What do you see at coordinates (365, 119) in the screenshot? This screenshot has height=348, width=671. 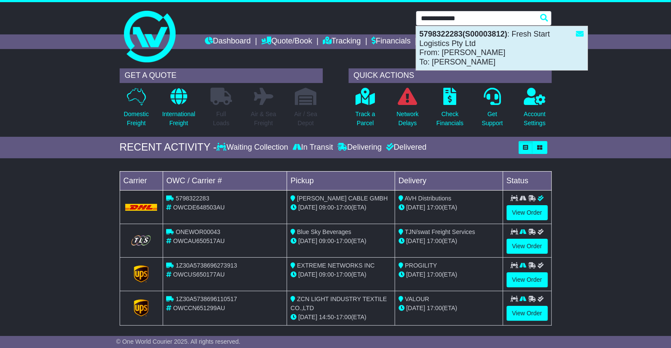 I see `p: Track a Parcel` at bounding box center [365, 119].